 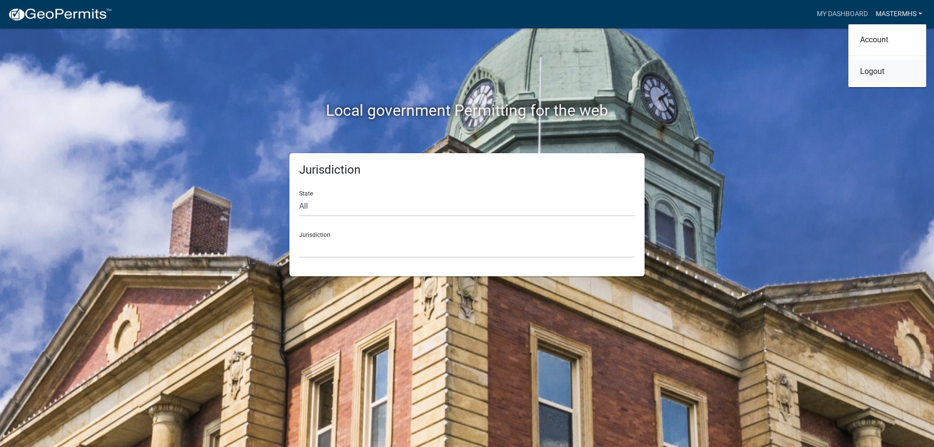 I want to click on a: Logout, so click(x=888, y=72).